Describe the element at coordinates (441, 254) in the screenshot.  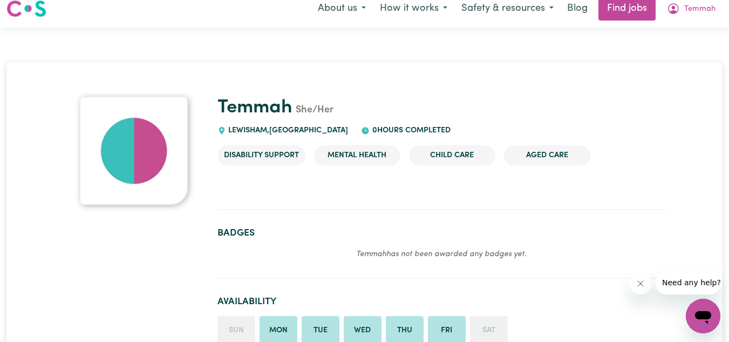
I see `em: Temmah has not been awarded any badges yet.` at that location.